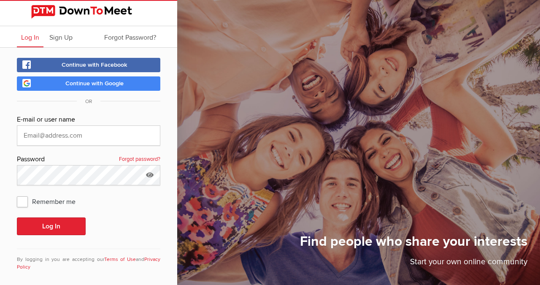 Image resolution: width=540 pixels, height=285 pixels. I want to click on span: Forgot Password?, so click(130, 38).